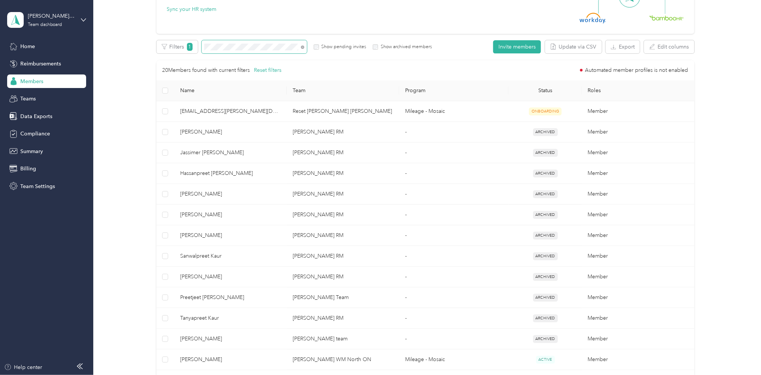 The width and height of the screenshot is (761, 375). I want to click on td: Manpreet Sandhu, so click(230, 277).